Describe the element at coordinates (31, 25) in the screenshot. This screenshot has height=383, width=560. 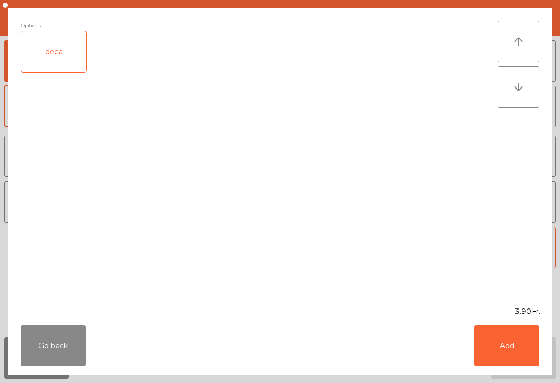
I see `span: Options` at that location.